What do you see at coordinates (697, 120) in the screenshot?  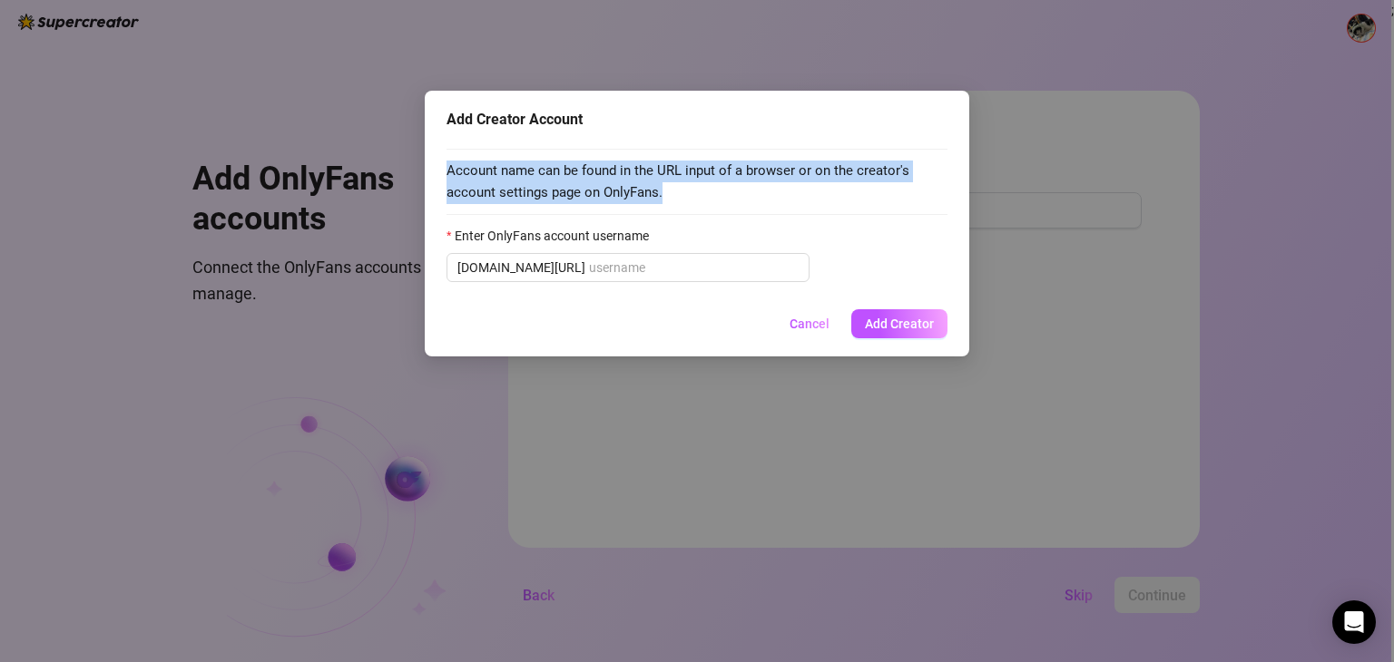 I see `div: Add Creator Account` at bounding box center [697, 120].